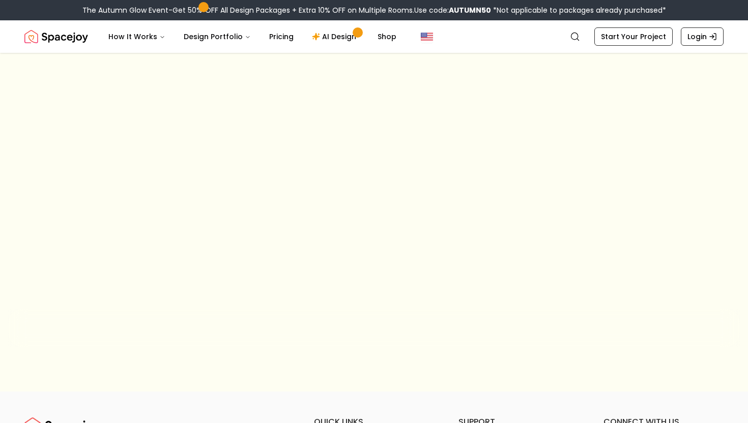 This screenshot has height=423, width=748. I want to click on div: The Autumn Glow Event-Get 50% OFF All Design Packages + Extra 10% OFF on Multiple Rooms., so click(374, 10).